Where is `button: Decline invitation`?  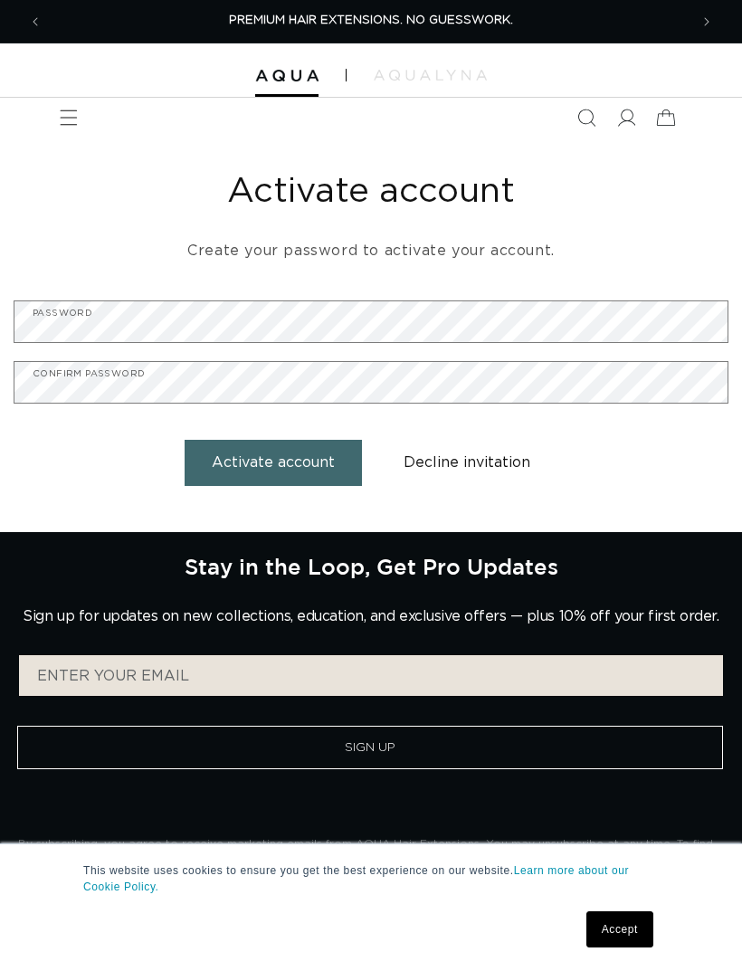 button: Decline invitation is located at coordinates (467, 462).